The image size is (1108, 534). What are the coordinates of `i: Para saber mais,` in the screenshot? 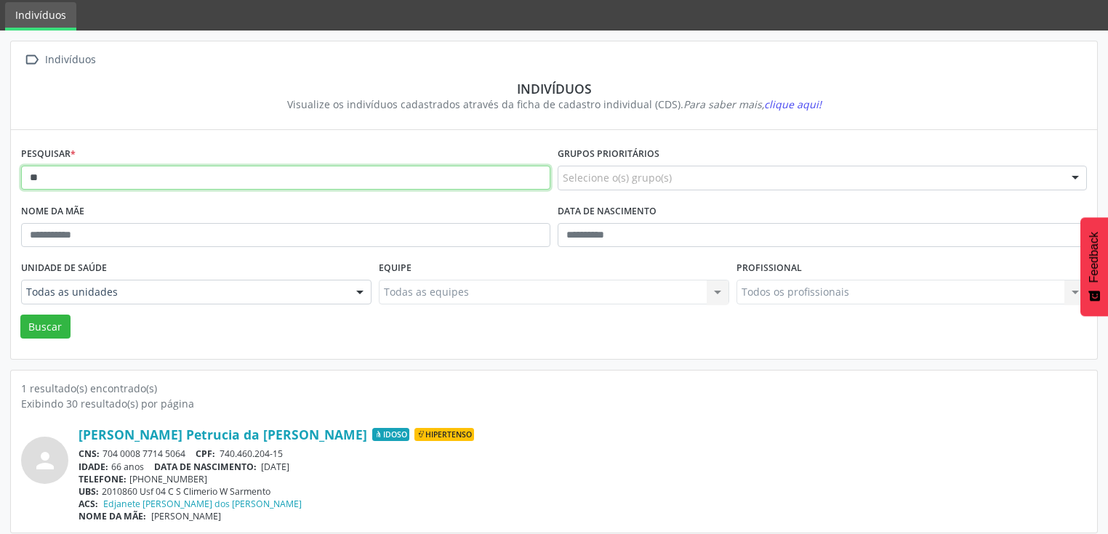 It's located at (752, 104).